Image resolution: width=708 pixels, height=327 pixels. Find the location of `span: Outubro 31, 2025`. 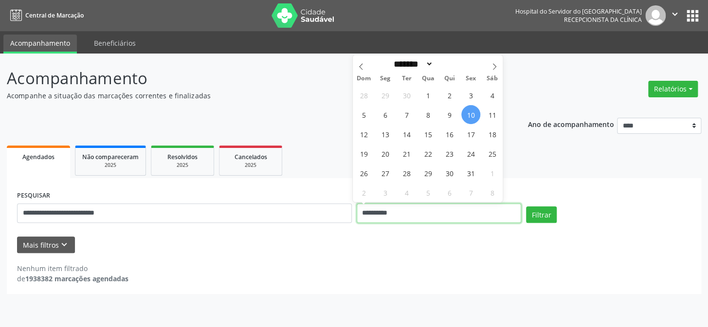

span: Outubro 31, 2025 is located at coordinates (471, 173).